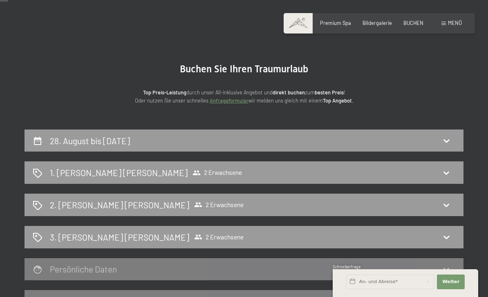 The image size is (488, 297). What do you see at coordinates (454, 23) in the screenshot?
I see `span: Menü` at bounding box center [454, 23].